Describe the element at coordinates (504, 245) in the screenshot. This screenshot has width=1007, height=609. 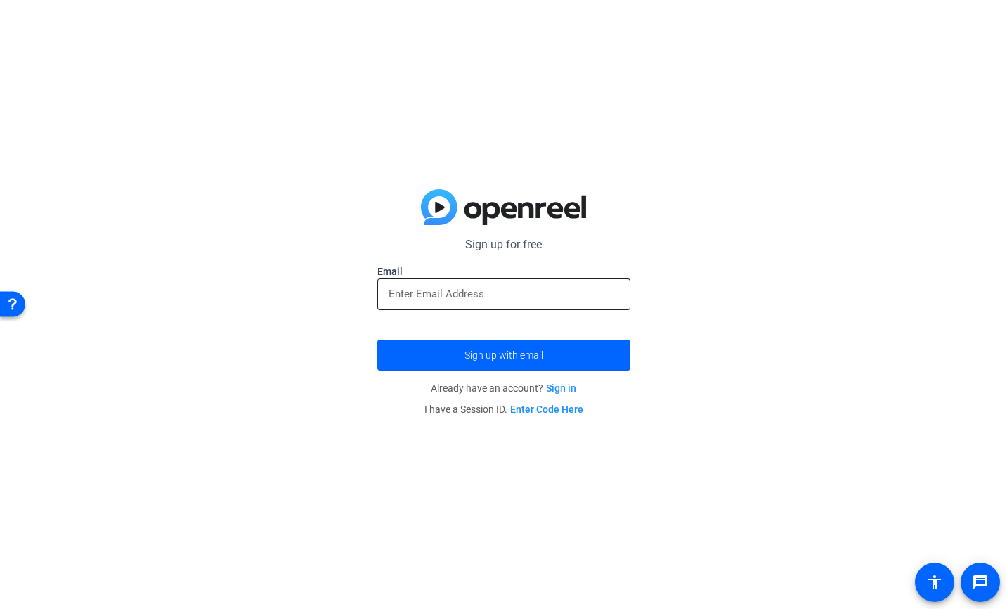
I see `p: Sign up for free` at that location.